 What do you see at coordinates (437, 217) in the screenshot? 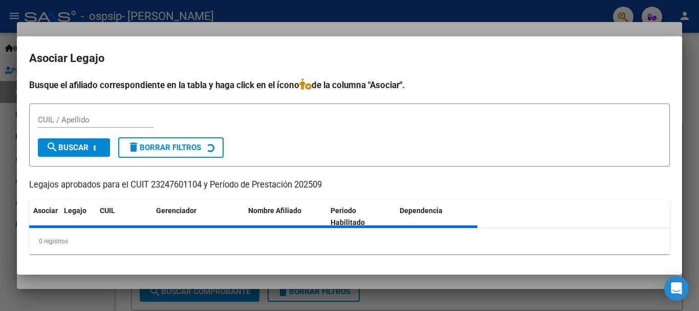
I see `datatable-header-cell: Dependencia` at bounding box center [437, 217].